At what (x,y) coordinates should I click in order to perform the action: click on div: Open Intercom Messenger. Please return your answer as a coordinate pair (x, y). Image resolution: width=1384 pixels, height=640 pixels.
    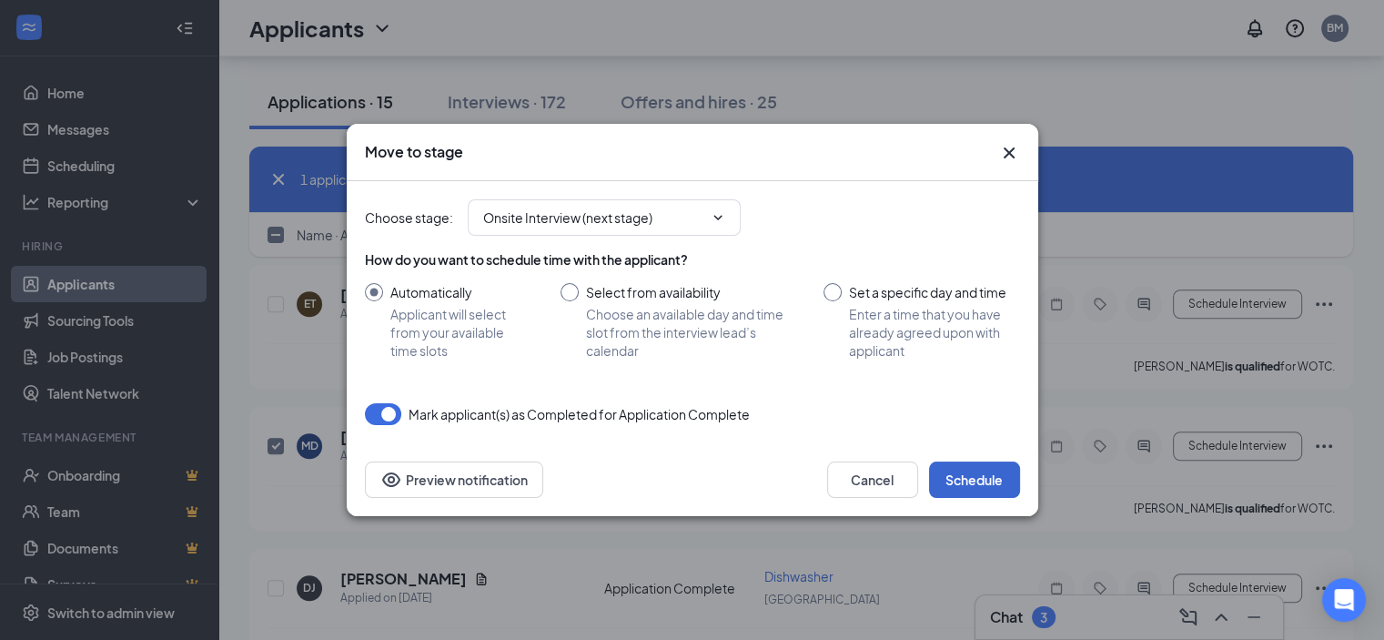
    Looking at the image, I should click on (1344, 600).